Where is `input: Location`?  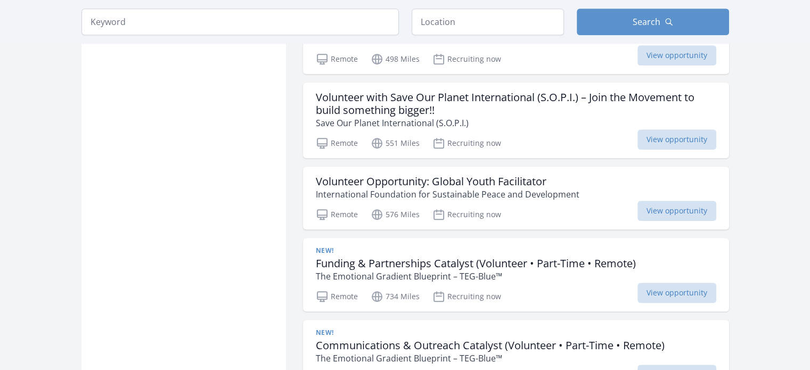
input: Location is located at coordinates (488, 22).